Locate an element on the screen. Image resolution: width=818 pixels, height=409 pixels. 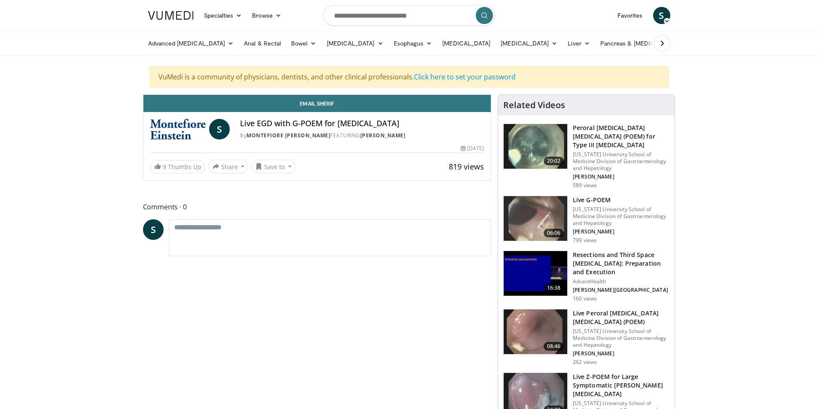
h3: Live G-POEM is located at coordinates (621, 200).